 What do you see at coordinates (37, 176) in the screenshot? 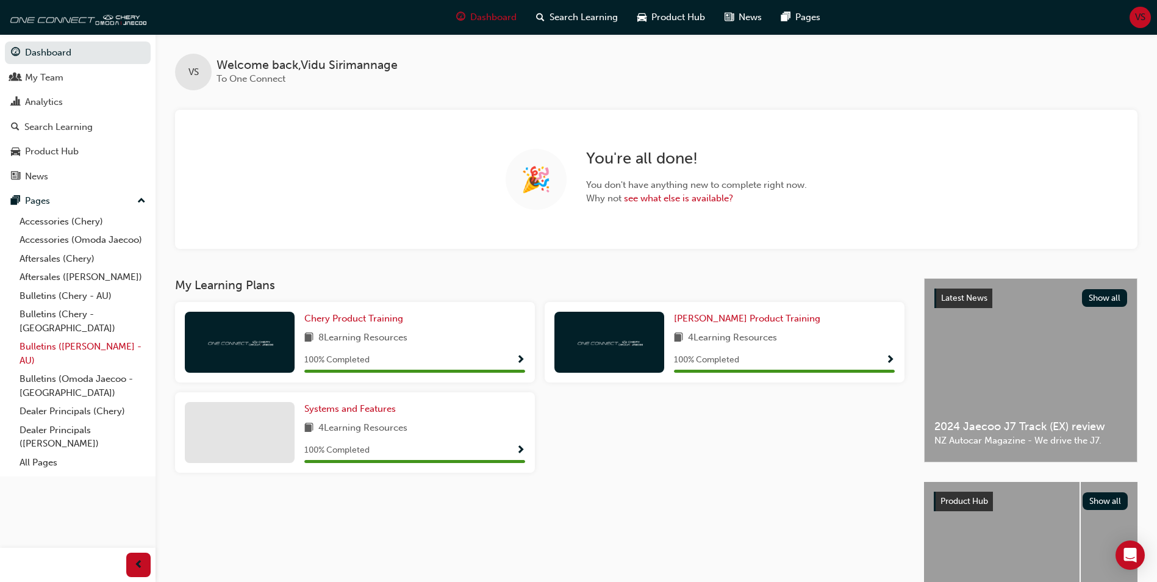
I see `div: News` at bounding box center [37, 176].